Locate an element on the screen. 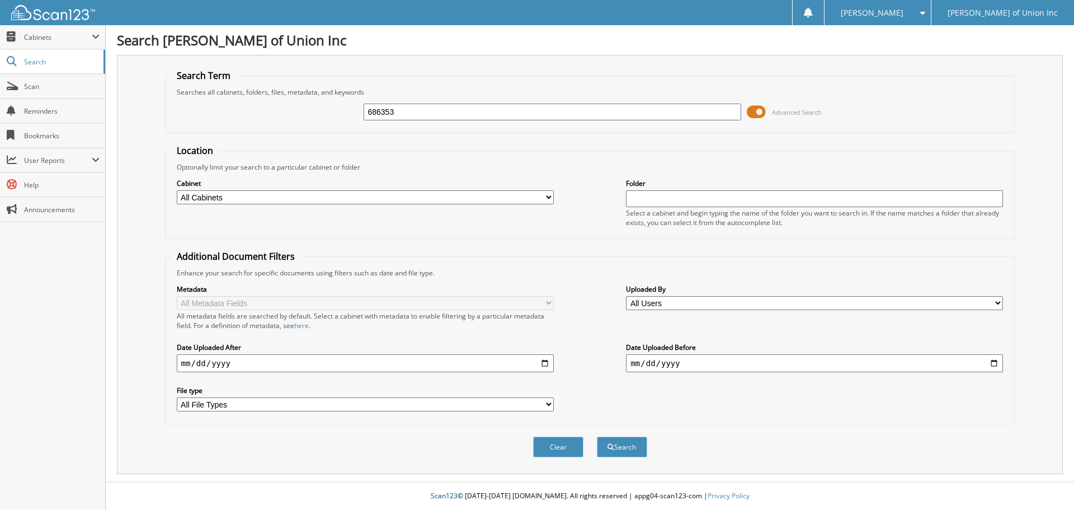 The width and height of the screenshot is (1074, 510). img: scan123-logo-white.svg is located at coordinates (53, 12).